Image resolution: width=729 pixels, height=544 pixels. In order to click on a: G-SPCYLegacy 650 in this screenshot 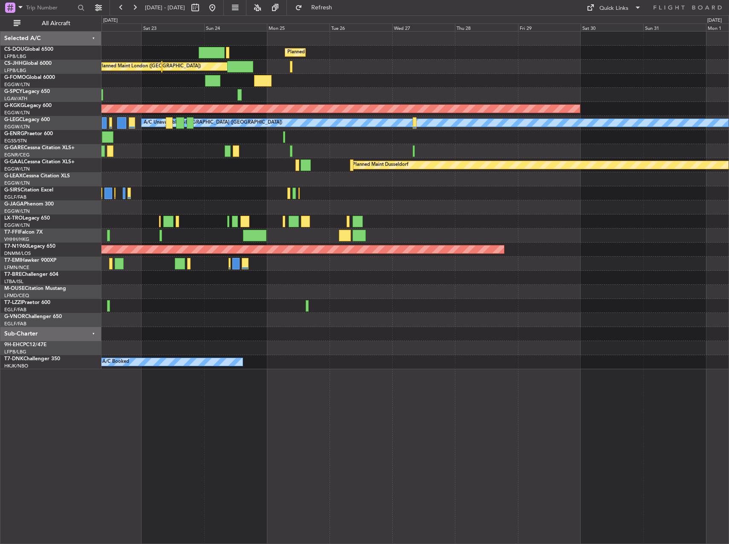, I will do `click(27, 92)`.